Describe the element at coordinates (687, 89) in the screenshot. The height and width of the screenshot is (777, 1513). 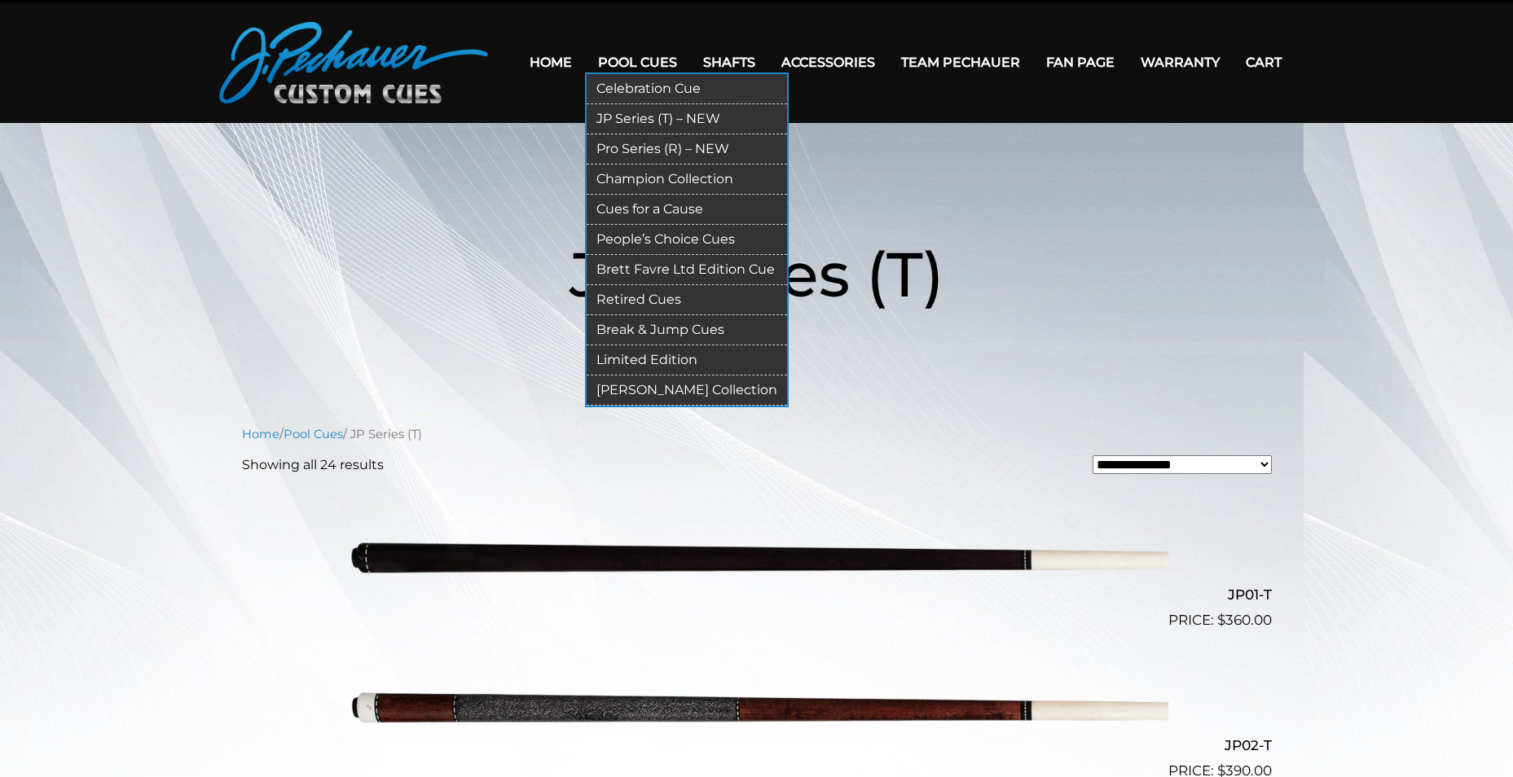
I see `a: Celebration Cue` at that location.